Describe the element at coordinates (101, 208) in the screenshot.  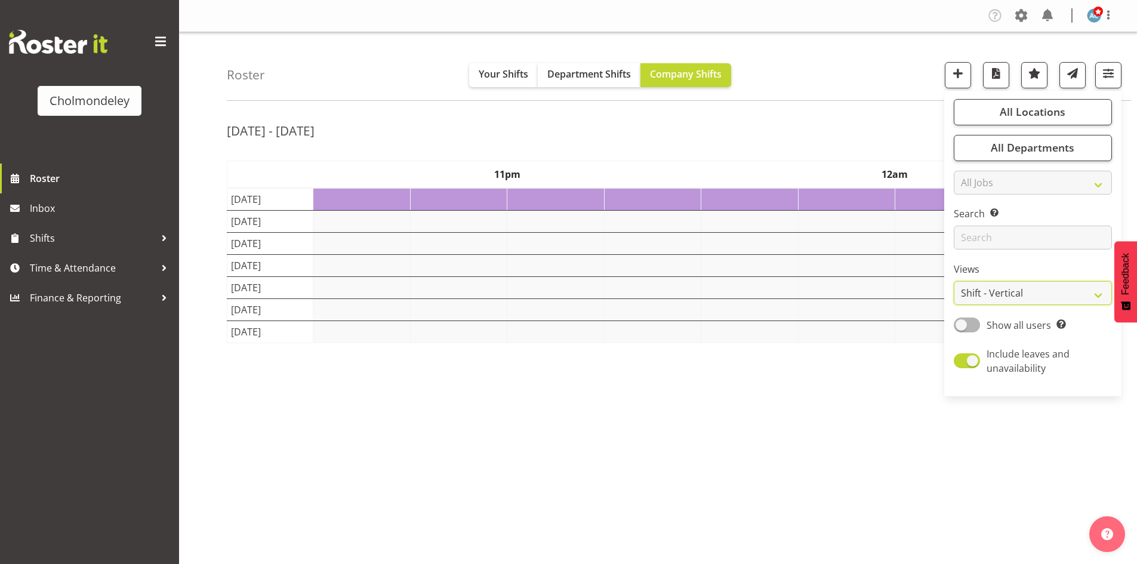
I see `span: Inbox` at that location.